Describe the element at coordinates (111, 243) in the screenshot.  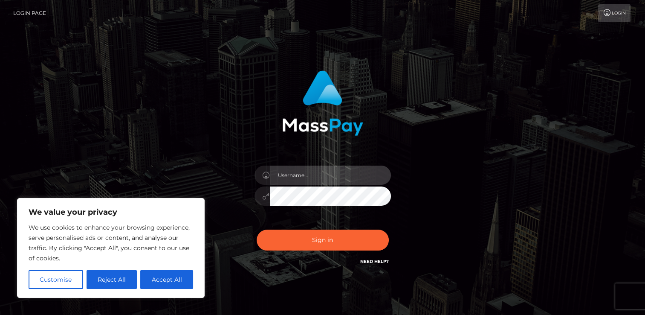
I see `p: We use cookies to enhance your browsing experience, serve personalised ads or content, and analys...` at that location.